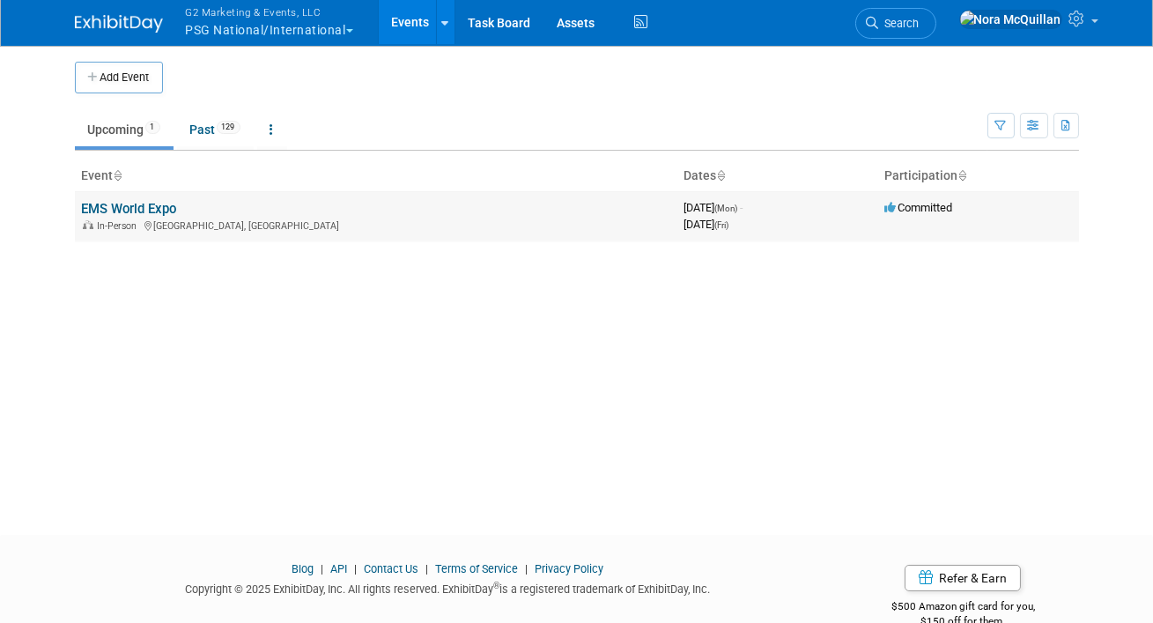  I want to click on th: Event, so click(376, 176).